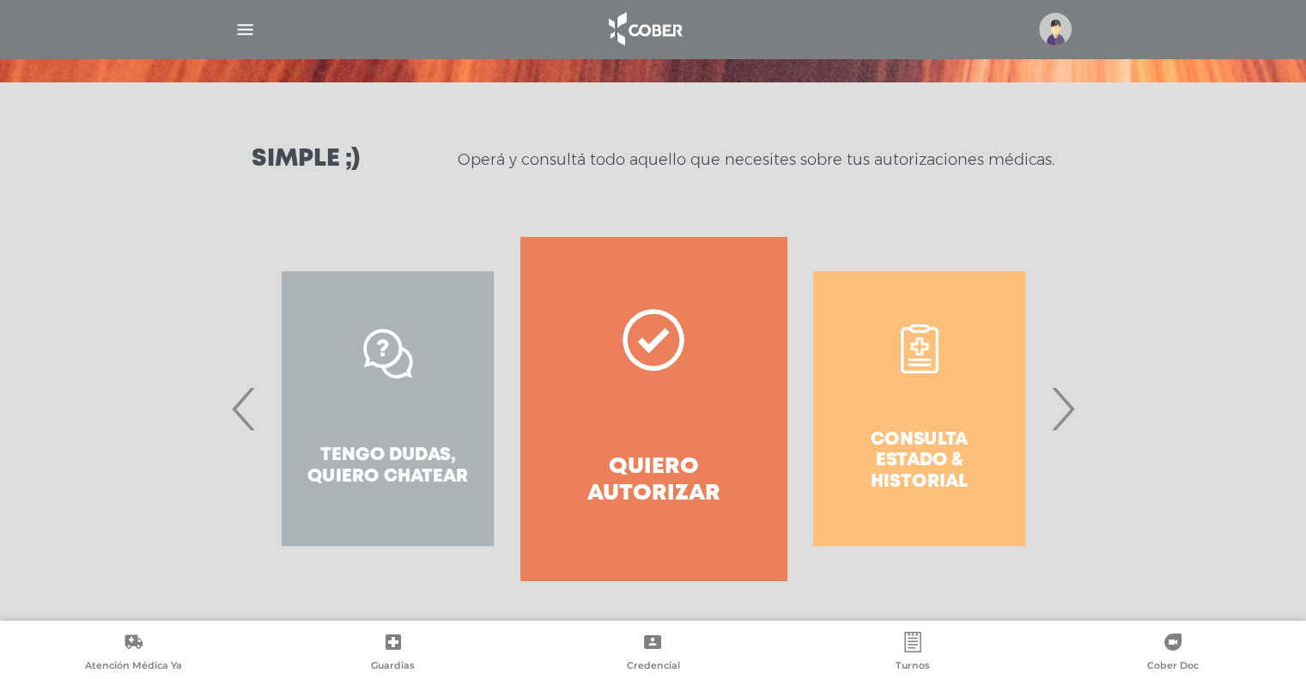 Image resolution: width=1306 pixels, height=679 pixels. What do you see at coordinates (913, 667) in the screenshot?
I see `span: Turnos` at bounding box center [913, 667].